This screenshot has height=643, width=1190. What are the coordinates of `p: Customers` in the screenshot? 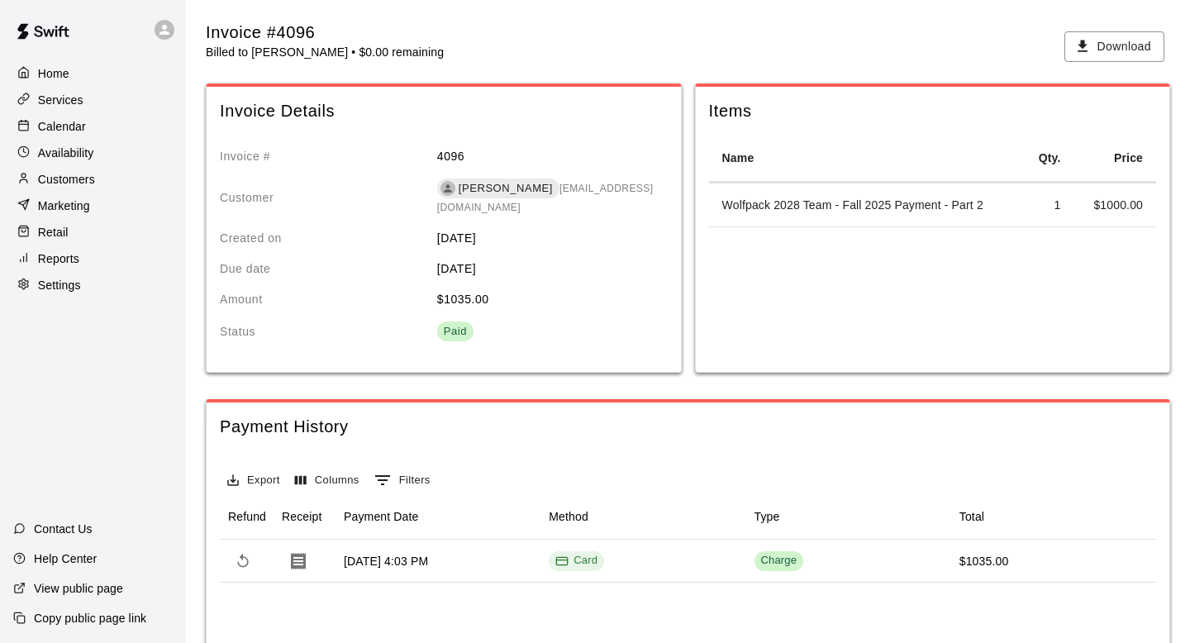 It's located at (66, 179).